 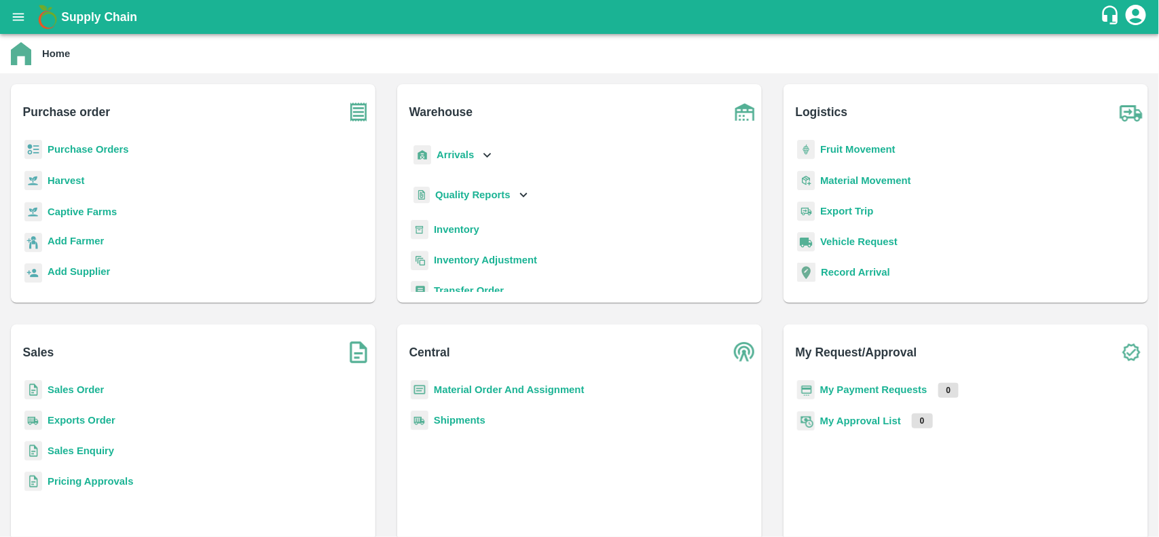 What do you see at coordinates (469, 291) in the screenshot?
I see `a: Transfer Order` at bounding box center [469, 291].